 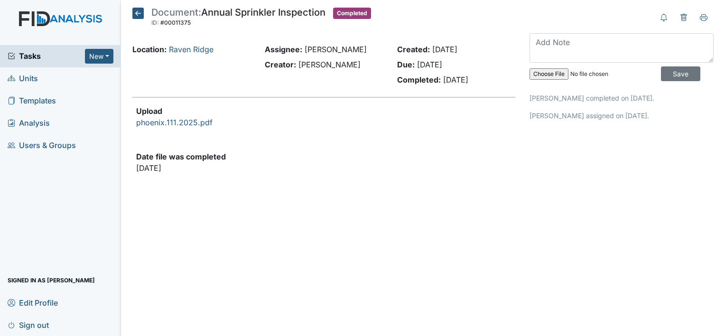 What do you see at coordinates (238, 18) in the screenshot?
I see `div: Annual Sprinkler Inspection` at bounding box center [238, 18].